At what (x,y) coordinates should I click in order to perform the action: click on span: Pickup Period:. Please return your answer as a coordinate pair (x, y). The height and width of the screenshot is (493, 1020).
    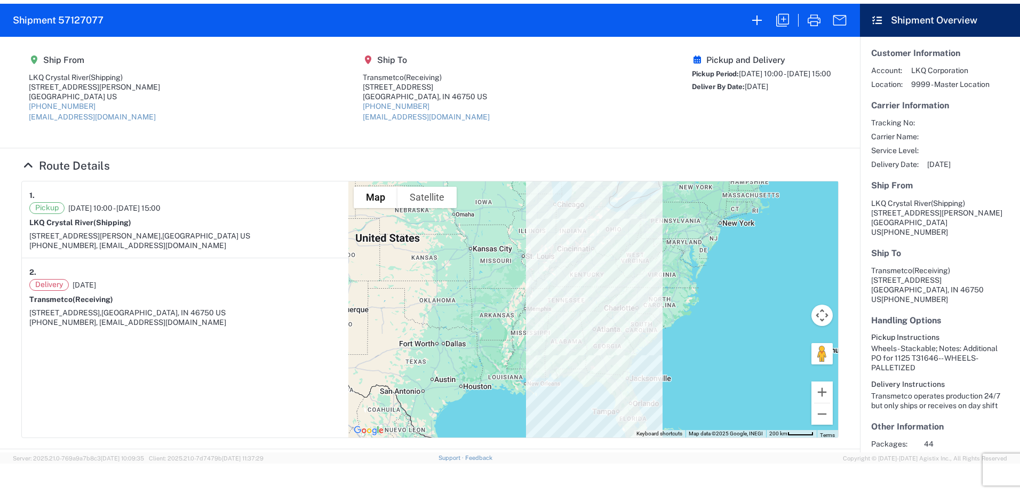
    Looking at the image, I should click on (716, 74).